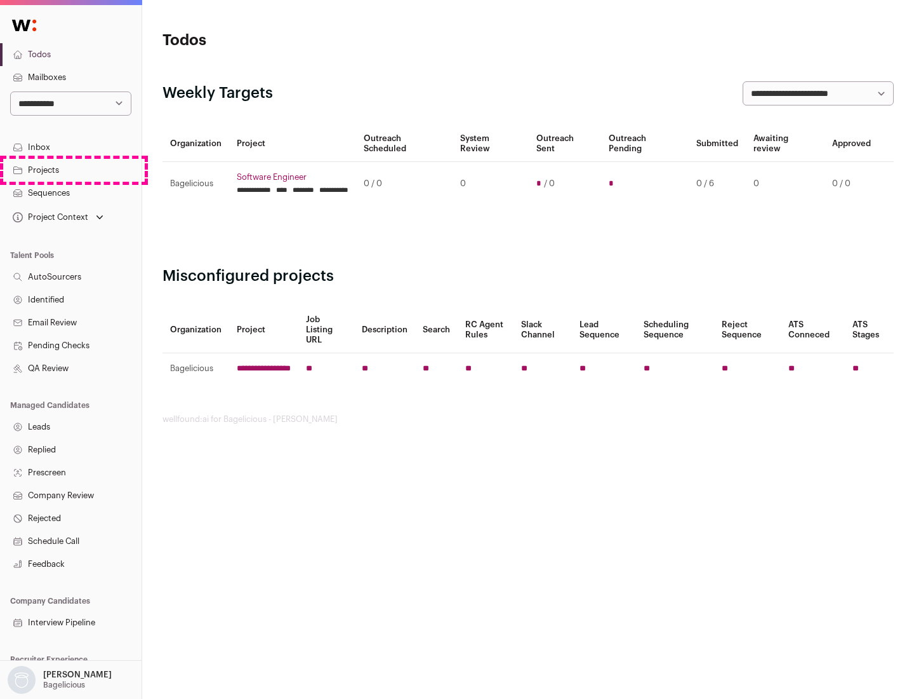 This screenshot has height=699, width=914. What do you see at coordinates (718, 184) in the screenshot?
I see `td: 0 / 6` at bounding box center [718, 184].